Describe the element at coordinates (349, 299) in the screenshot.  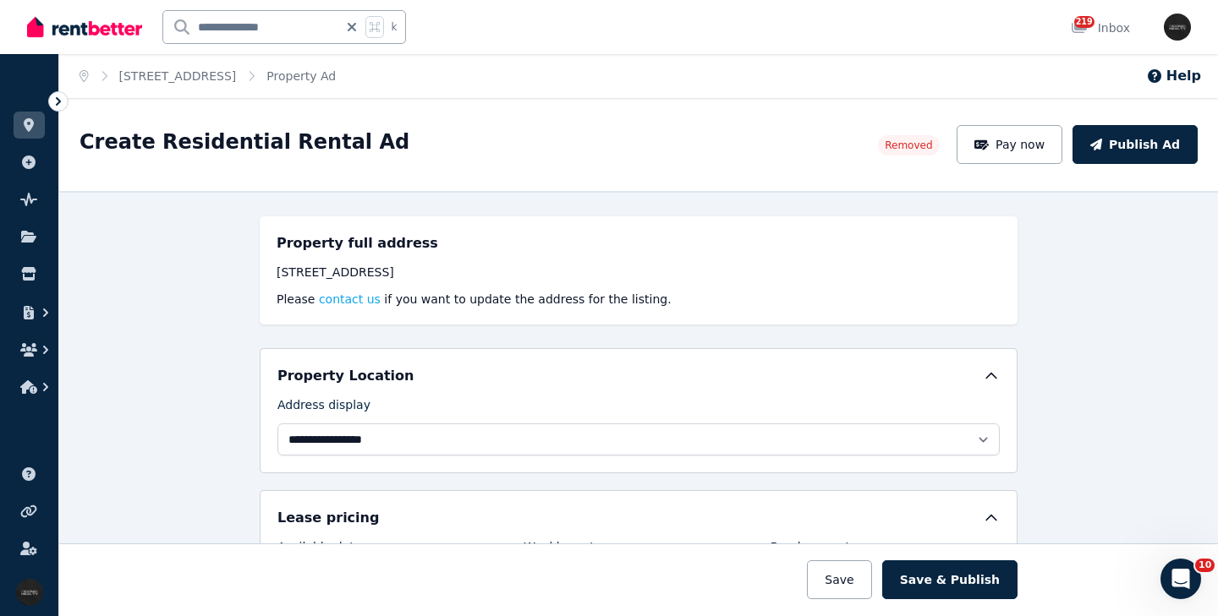
I see `button: contact us` at that location.